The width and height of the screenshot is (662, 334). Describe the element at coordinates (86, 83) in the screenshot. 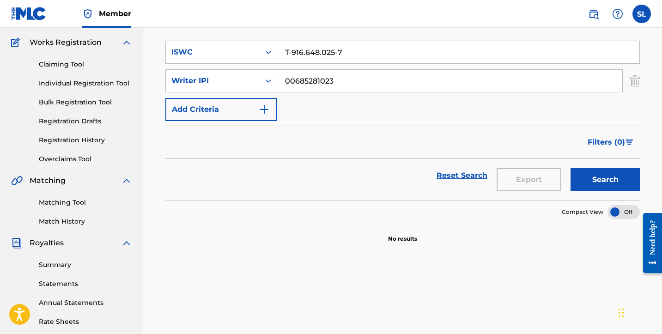

I see `a: Individual Registration Tool` at that location.